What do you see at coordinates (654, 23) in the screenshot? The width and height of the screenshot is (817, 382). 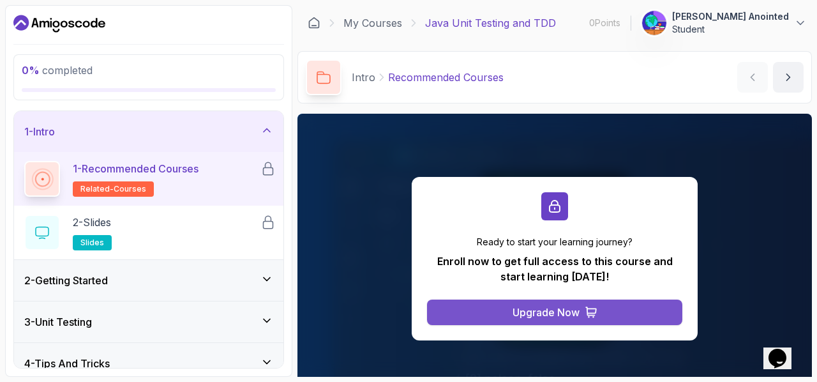 I see `img: user profile image` at bounding box center [654, 23].